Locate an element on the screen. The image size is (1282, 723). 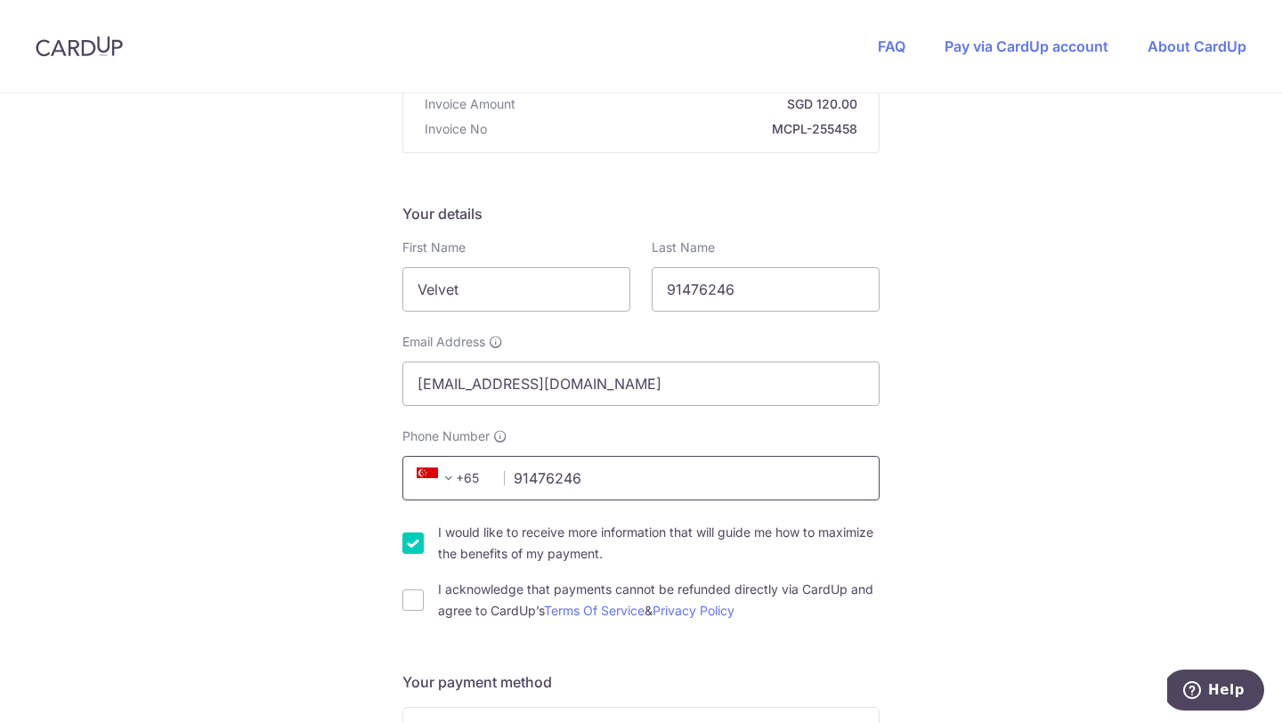
h5: Your details is located at coordinates (641, 214).